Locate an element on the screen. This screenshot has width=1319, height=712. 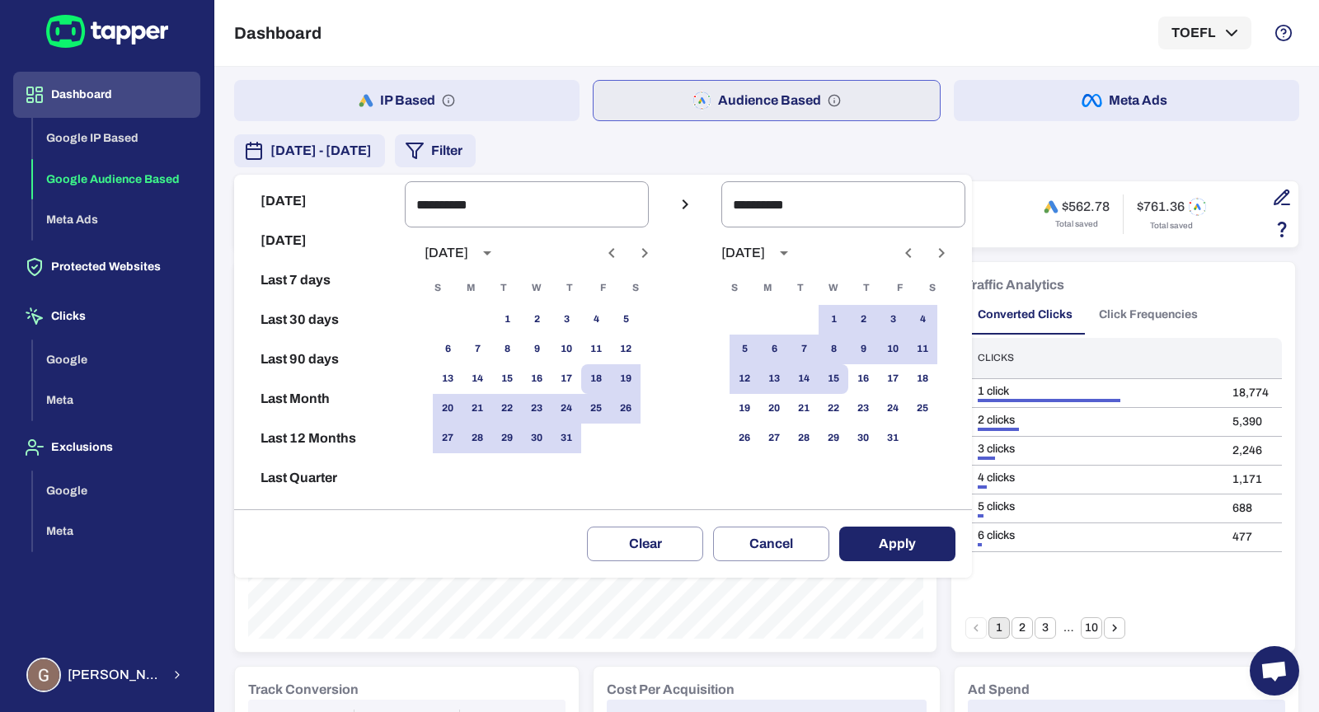
button: Apply is located at coordinates (897, 544).